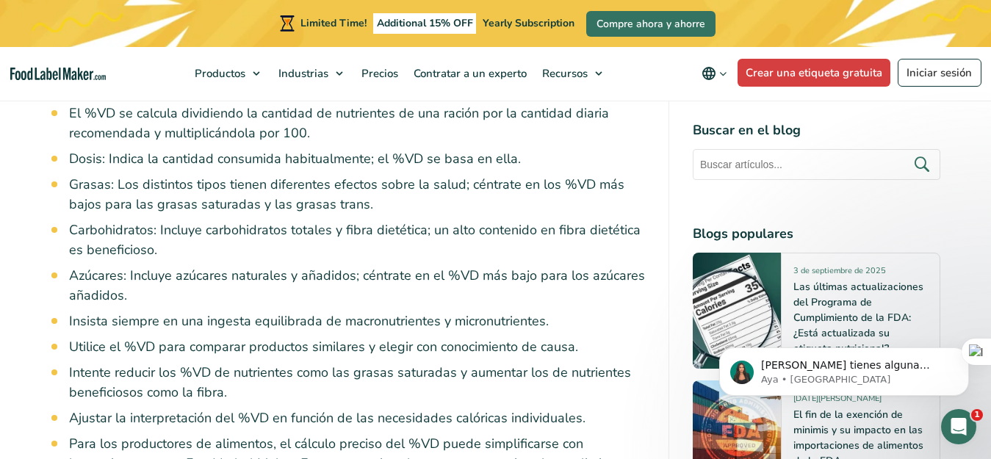 The image size is (991, 459). What do you see at coordinates (227, 73) in the screenshot?
I see `a: Productos` at bounding box center [227, 73].